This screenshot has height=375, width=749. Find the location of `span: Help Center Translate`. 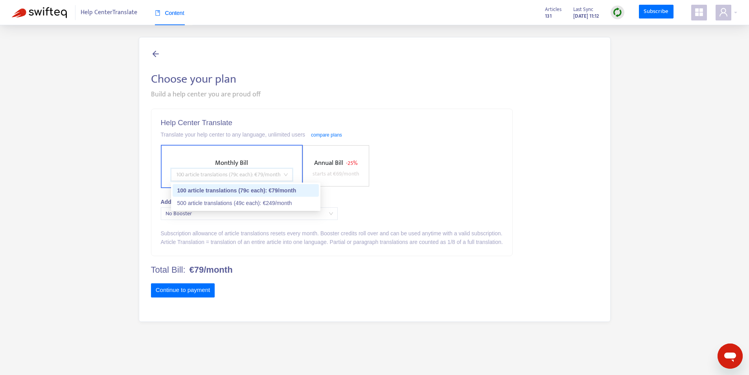

span: Help Center Translate is located at coordinates (109, 13).